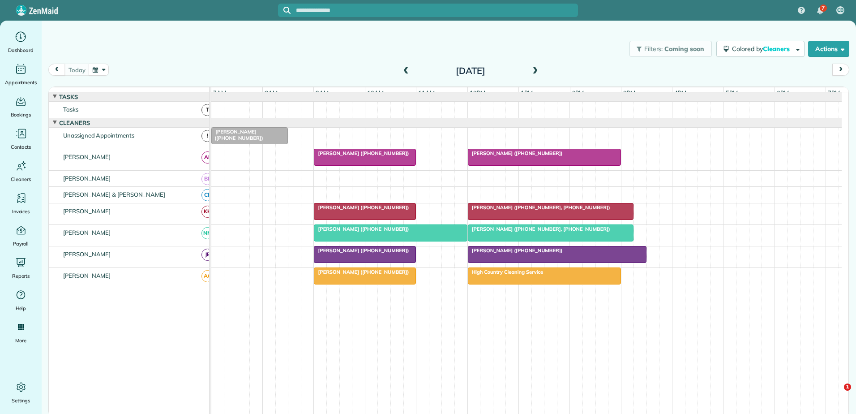 This screenshot has height=414, width=856. What do you see at coordinates (287, 10) in the screenshot?
I see `svg: Focus search` at bounding box center [287, 10].